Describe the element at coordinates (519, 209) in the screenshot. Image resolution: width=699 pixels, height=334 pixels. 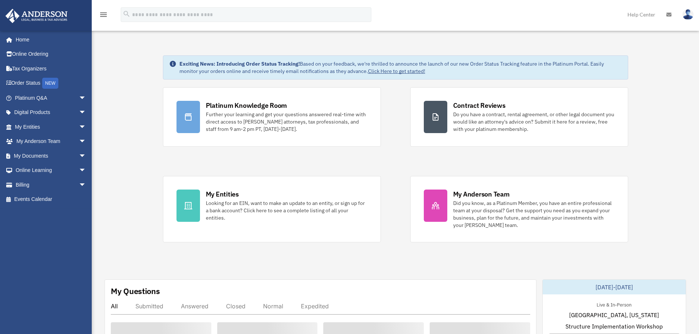
I see `a: My Anderson Team Did you know, as a Platinum Member, you have an entire professional team at your...` at that location.